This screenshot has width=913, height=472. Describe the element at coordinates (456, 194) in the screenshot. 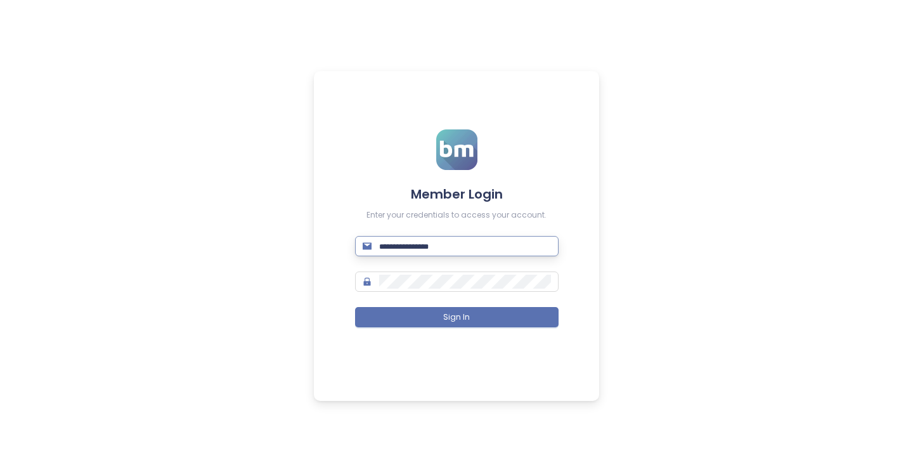

I see `h4: Member Login` at that location.